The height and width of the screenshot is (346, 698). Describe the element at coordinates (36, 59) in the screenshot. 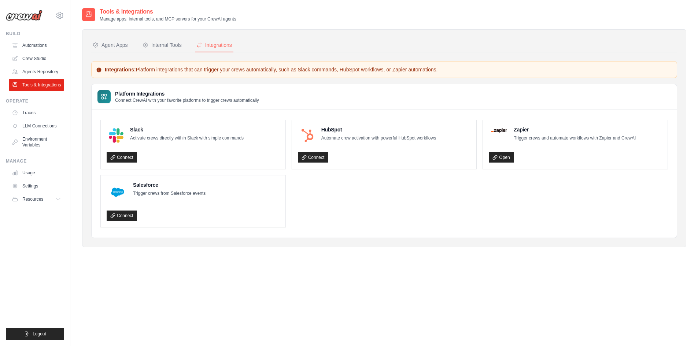

I see `a: Crew Studio` at that location.